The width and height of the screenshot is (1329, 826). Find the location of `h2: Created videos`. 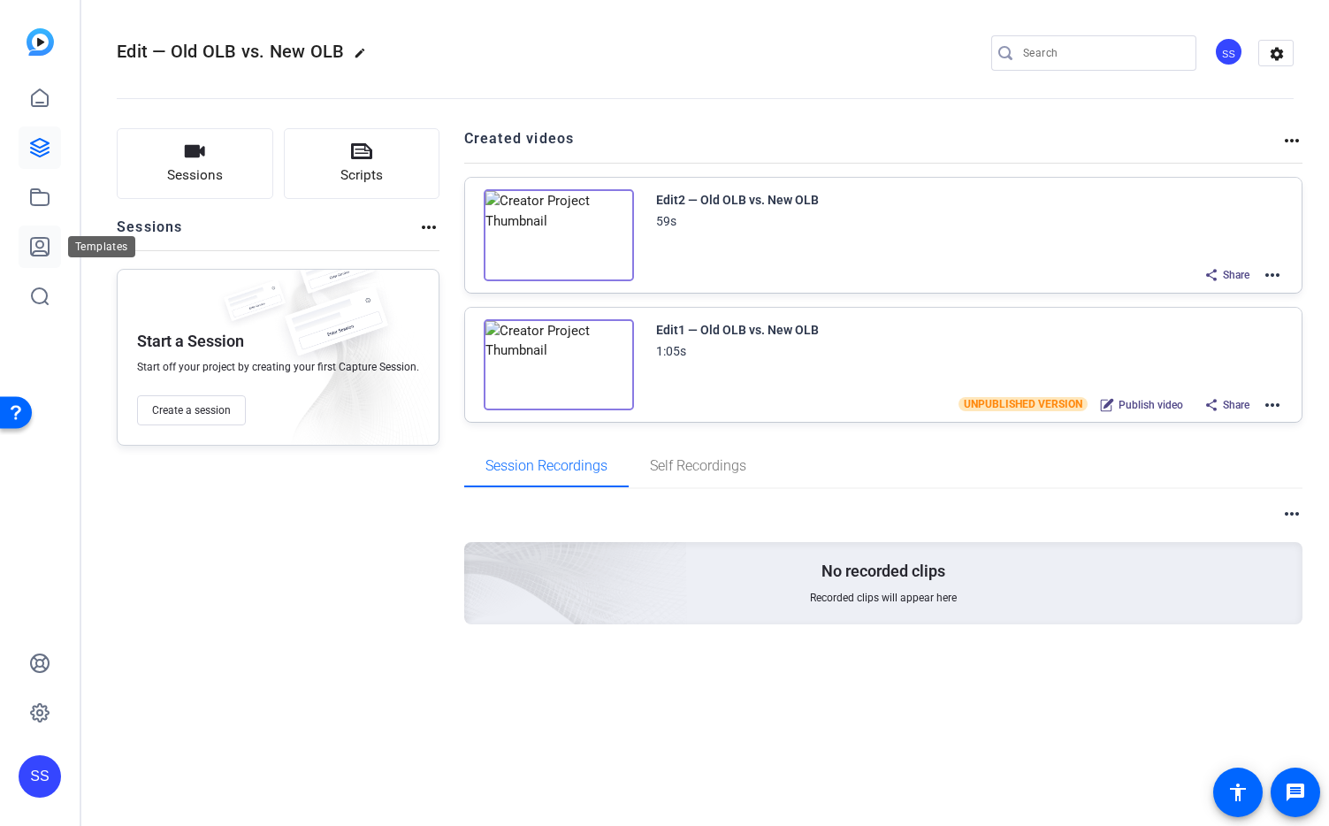

h2: Created videos is located at coordinates (873, 145).